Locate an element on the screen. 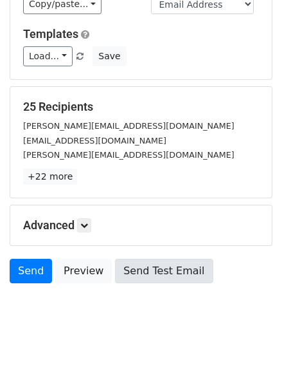  a: Preview is located at coordinates (84, 271).